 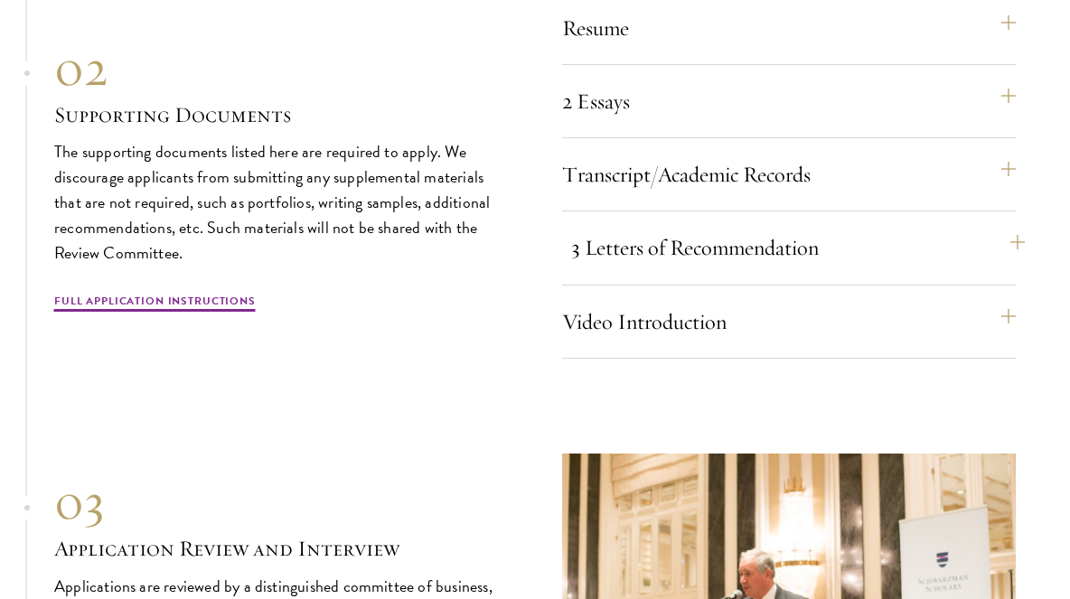 What do you see at coordinates (281, 549) in the screenshot?
I see `h3: Application Review and Interview` at bounding box center [281, 549].